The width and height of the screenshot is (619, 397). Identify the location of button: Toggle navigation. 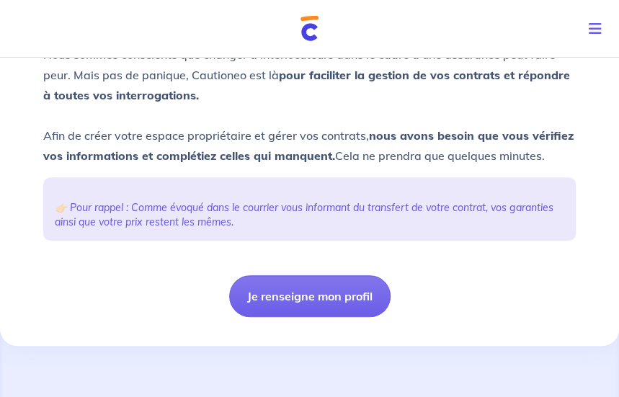
(598, 29).